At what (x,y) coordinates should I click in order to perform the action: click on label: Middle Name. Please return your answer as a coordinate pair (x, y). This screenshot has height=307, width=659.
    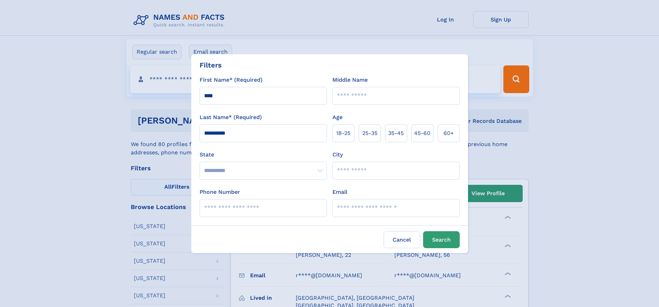
    Looking at the image, I should click on (350, 80).